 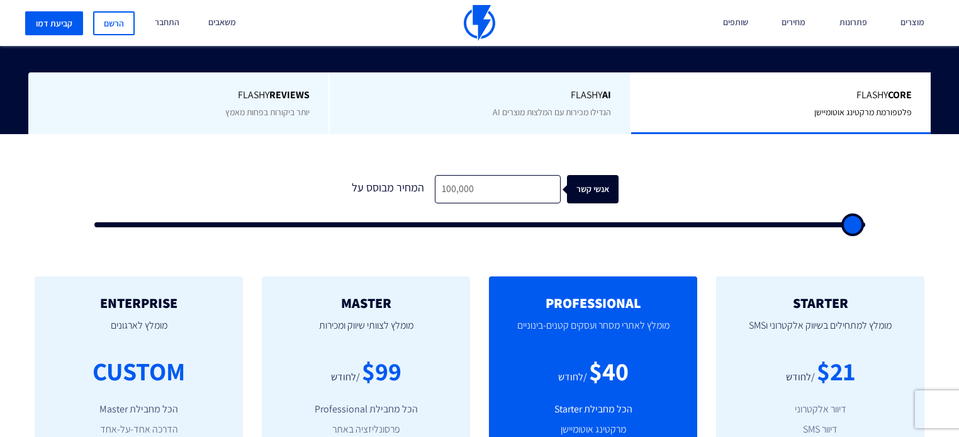 What do you see at coordinates (267, 112) in the screenshot?
I see `span: יותר ביקורות בפחות מאמץ` at bounding box center [267, 112].